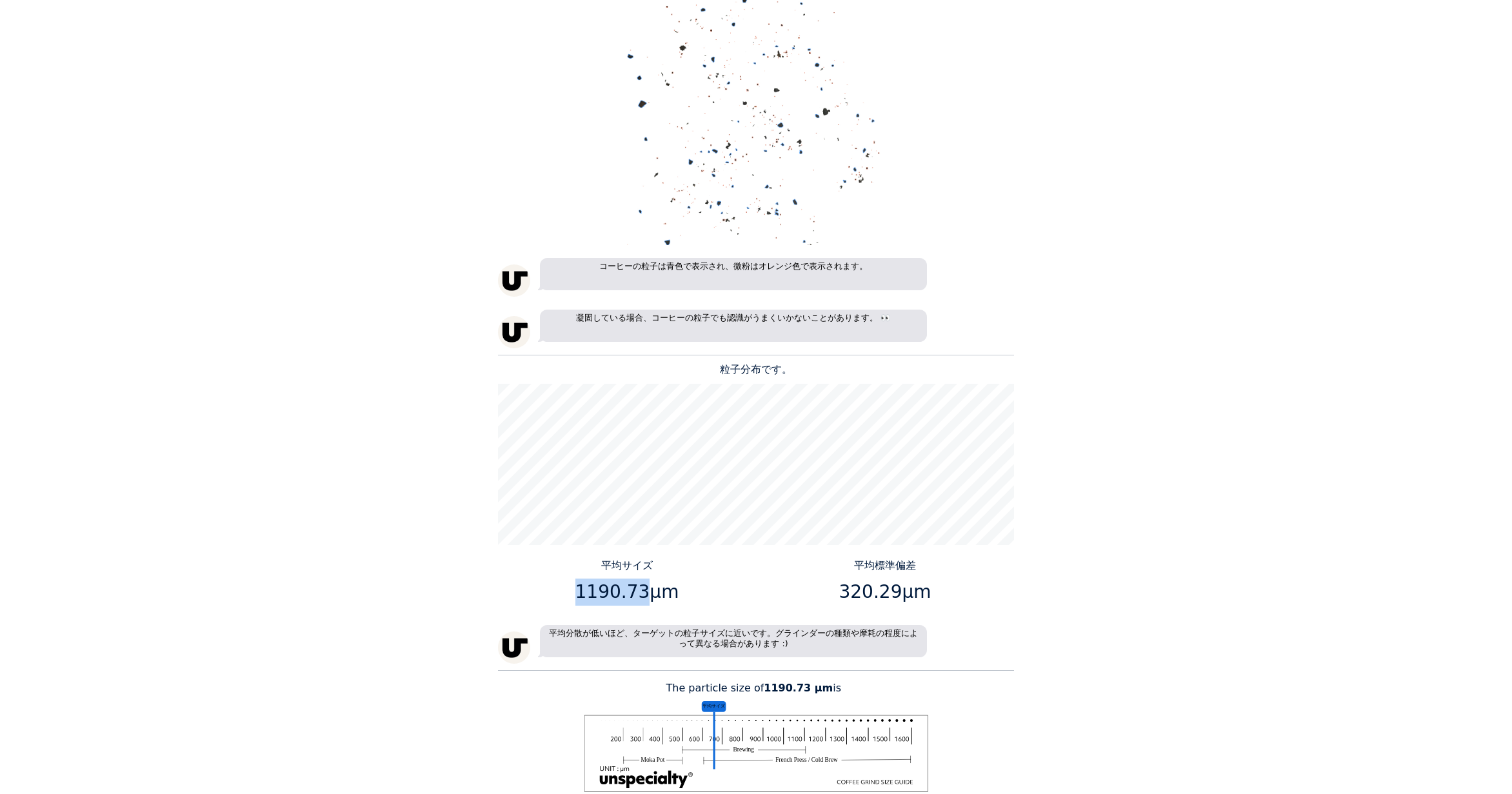  What do you see at coordinates (734, 641) in the screenshot?
I see `p: 平均分散が低いほど、ターゲットの粒子サイズに近いです。グラインダーの種類や摩耗の程度によって異なる場合があります :)` at bounding box center [734, 641].